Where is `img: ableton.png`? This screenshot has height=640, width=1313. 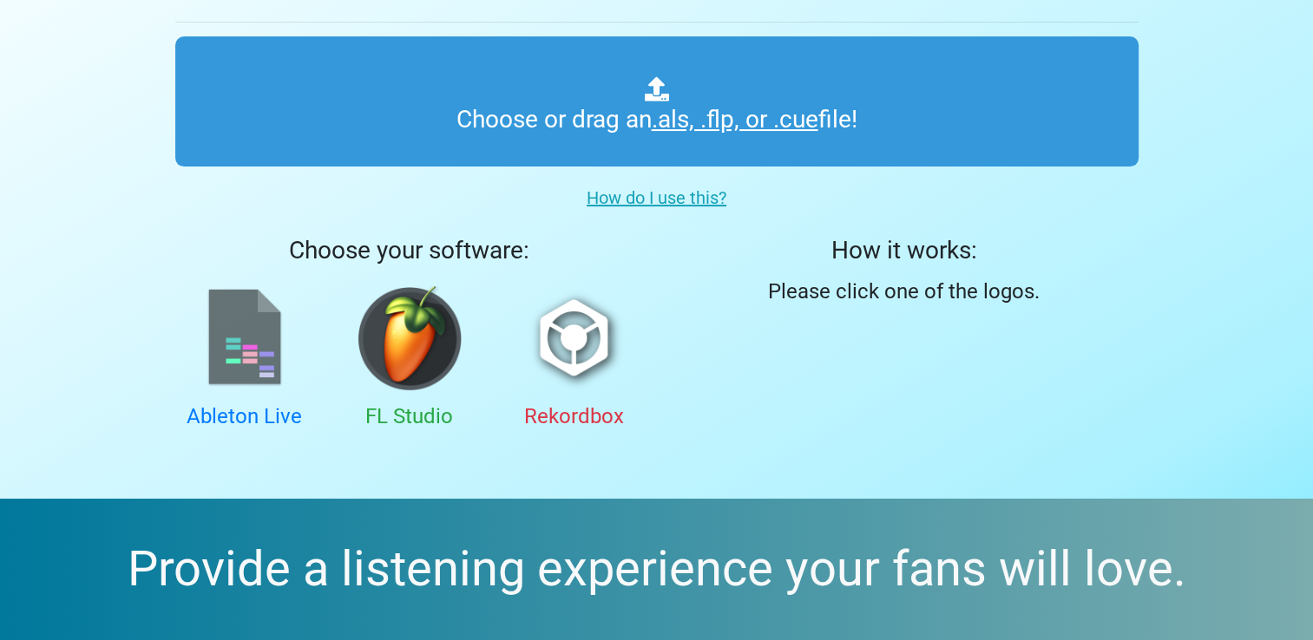 img: ableton.png is located at coordinates (245, 338).